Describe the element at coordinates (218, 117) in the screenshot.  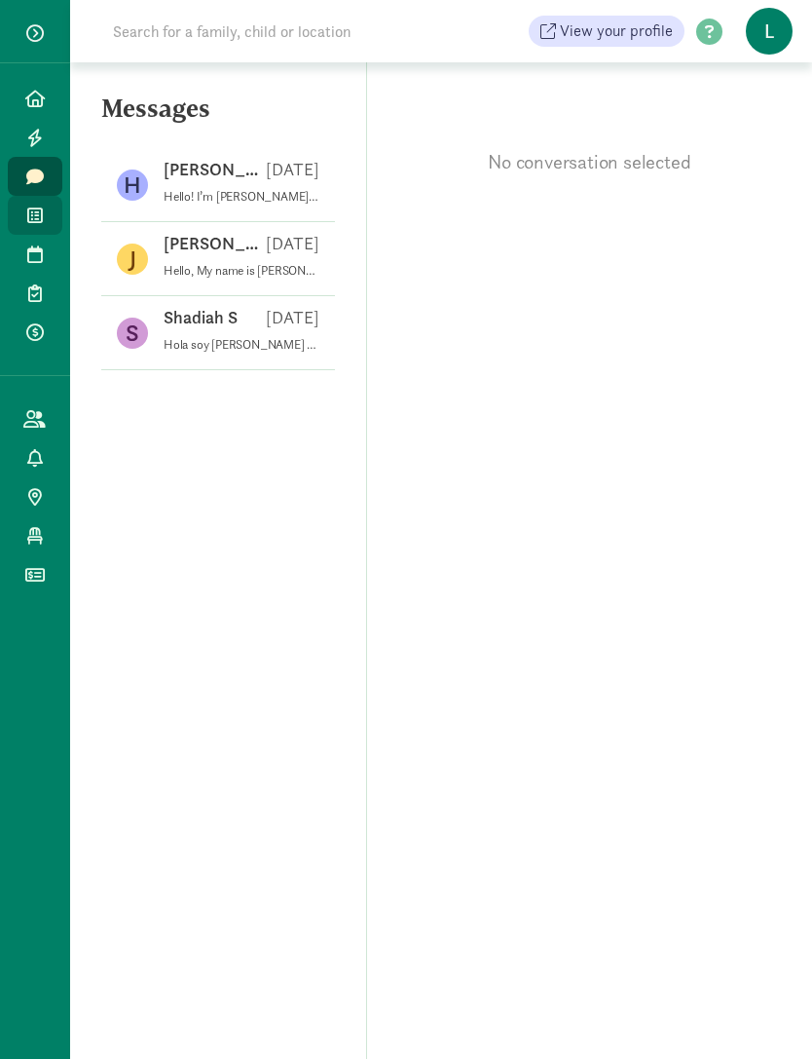
I see `h5: Messages` at that location.